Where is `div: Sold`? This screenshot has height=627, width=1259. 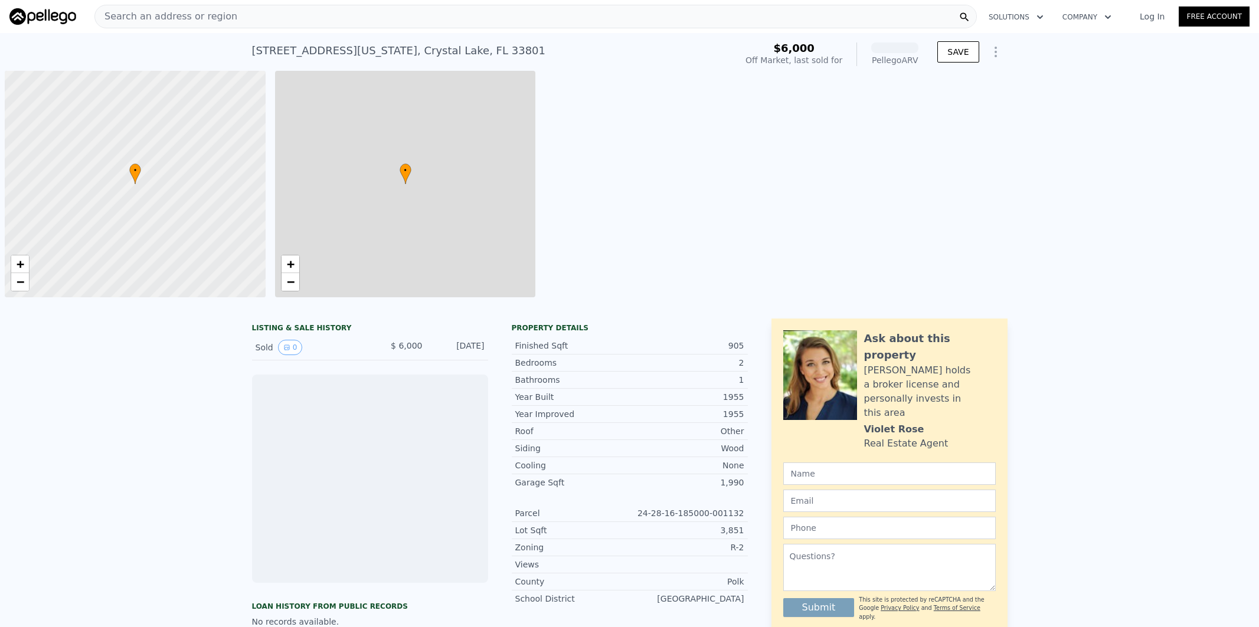 div: Sold is located at coordinates (308, 348).